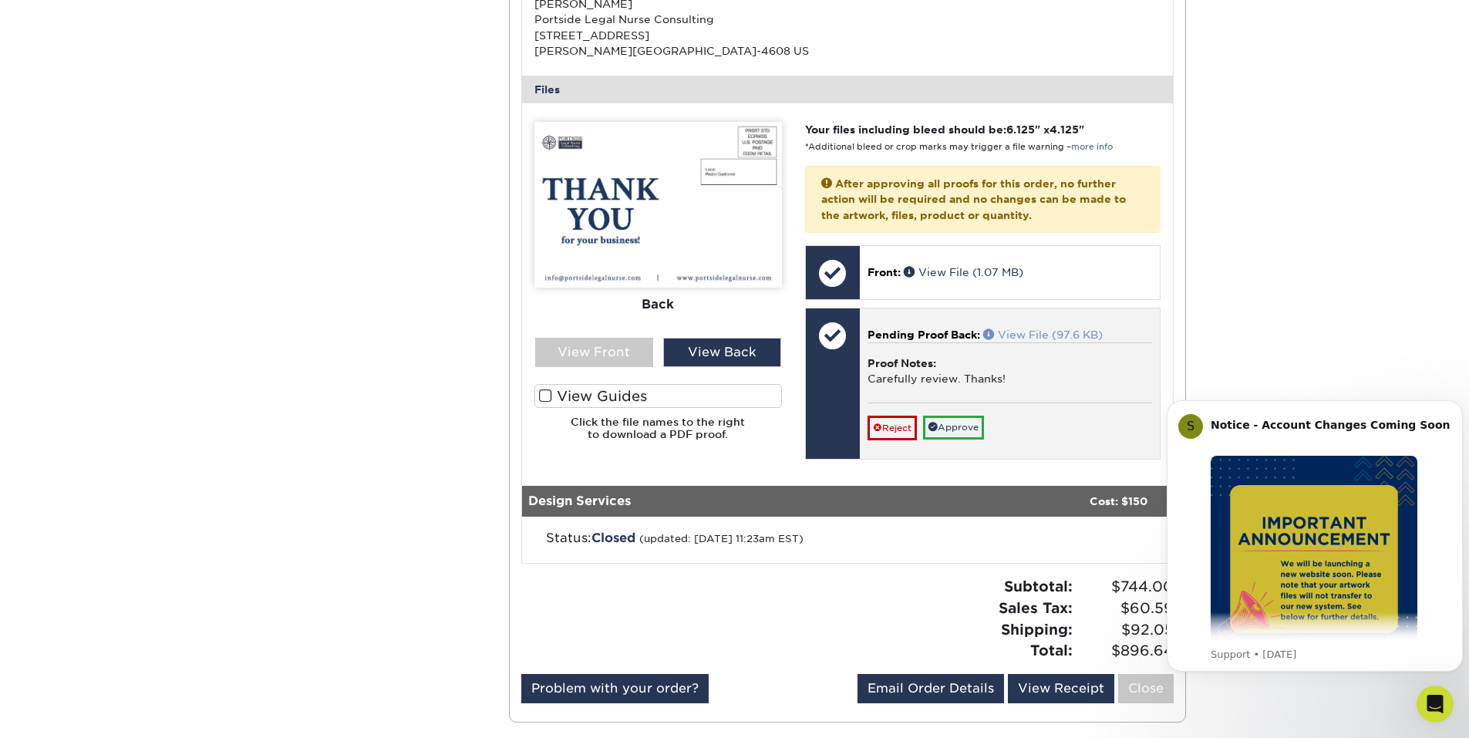 The image size is (1469, 738). What do you see at coordinates (892, 428) in the screenshot?
I see `a: Reject` at bounding box center [892, 428].